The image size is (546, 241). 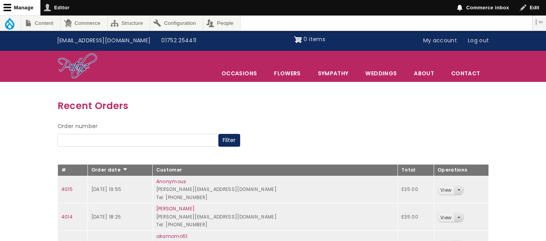 I want to click on a: 4014, so click(x=67, y=217).